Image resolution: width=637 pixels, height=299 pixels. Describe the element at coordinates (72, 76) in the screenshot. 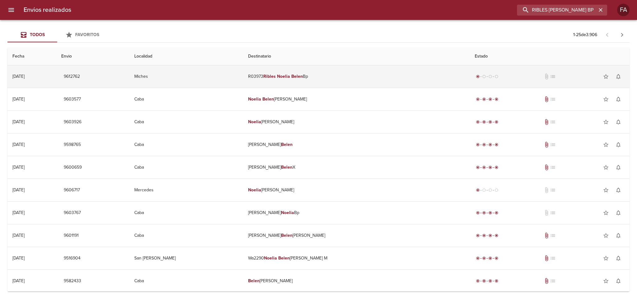

I see `span: 9612762` at that location.